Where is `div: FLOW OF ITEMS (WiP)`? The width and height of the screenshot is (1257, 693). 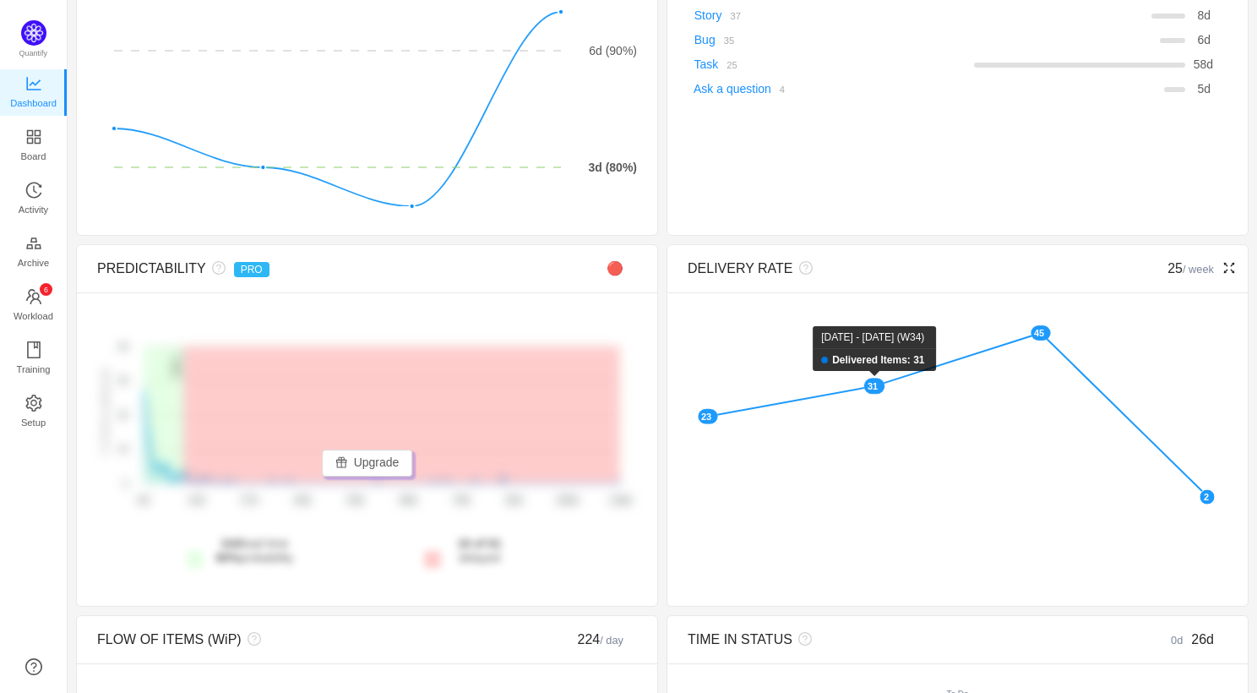 div: FLOW OF ITEMS (WiP) is located at coordinates (299, 639).